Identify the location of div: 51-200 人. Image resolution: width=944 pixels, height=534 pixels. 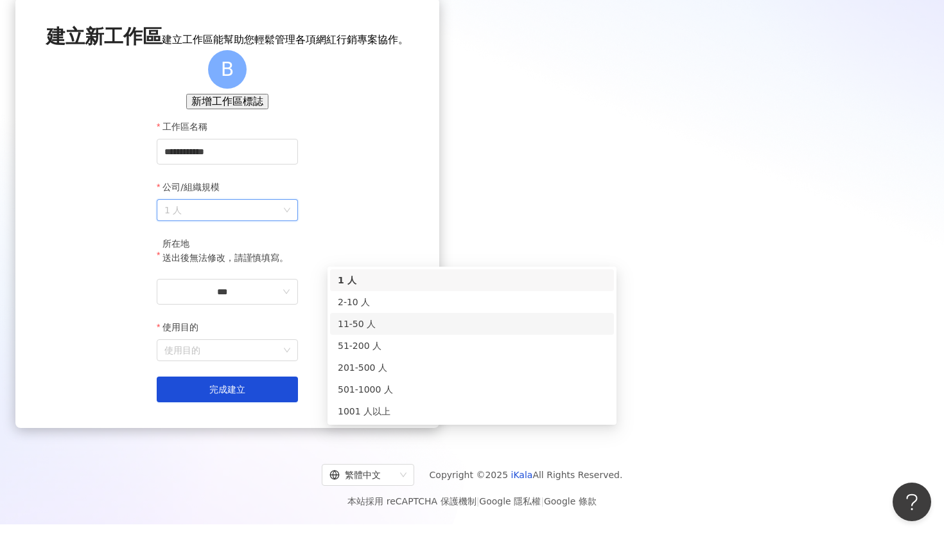
(472, 345).